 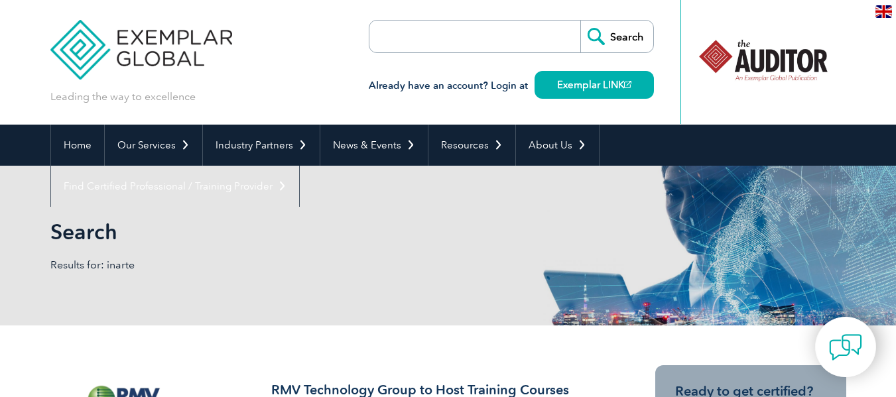 What do you see at coordinates (617, 36) in the screenshot?
I see `input: Search` at bounding box center [617, 36].